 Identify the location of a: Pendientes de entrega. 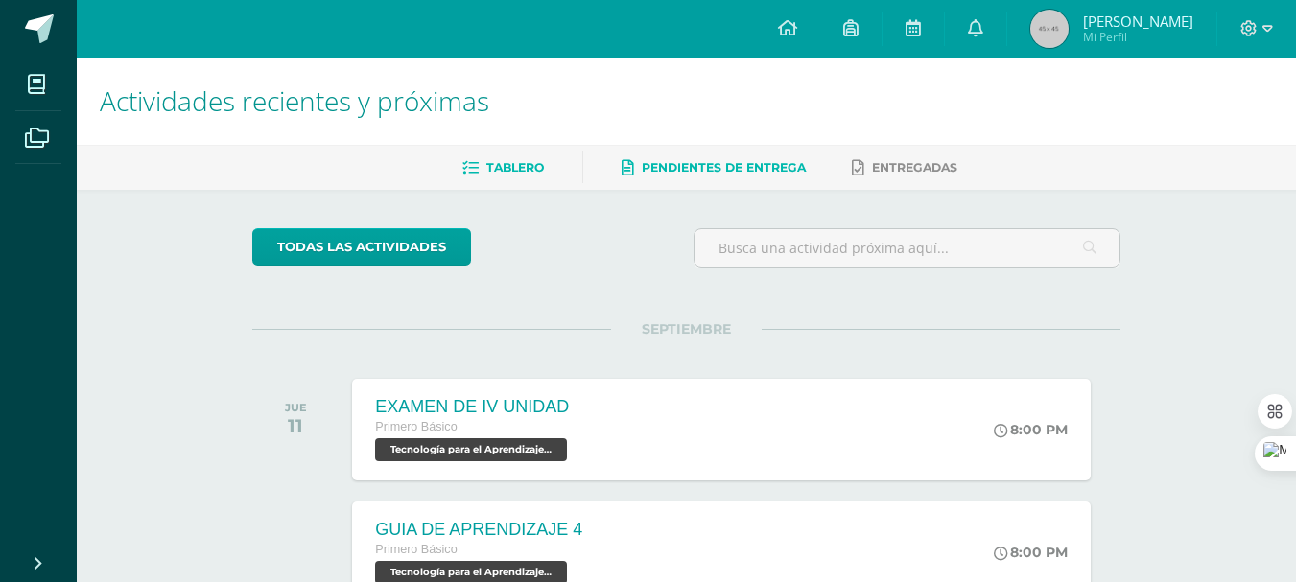
(714, 168).